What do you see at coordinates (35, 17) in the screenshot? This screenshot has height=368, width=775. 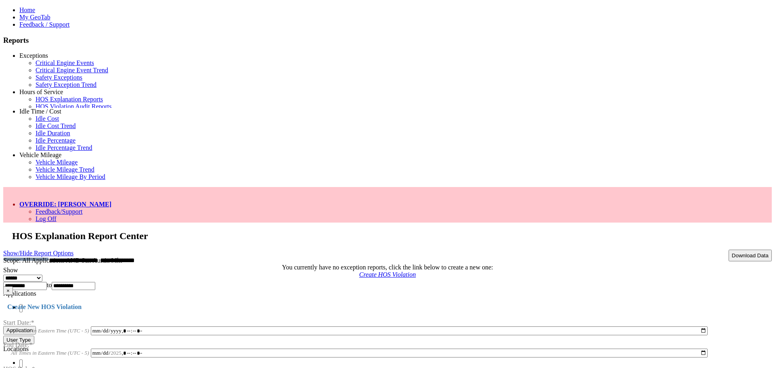 I see `a: My GeoTab` at bounding box center [35, 17].